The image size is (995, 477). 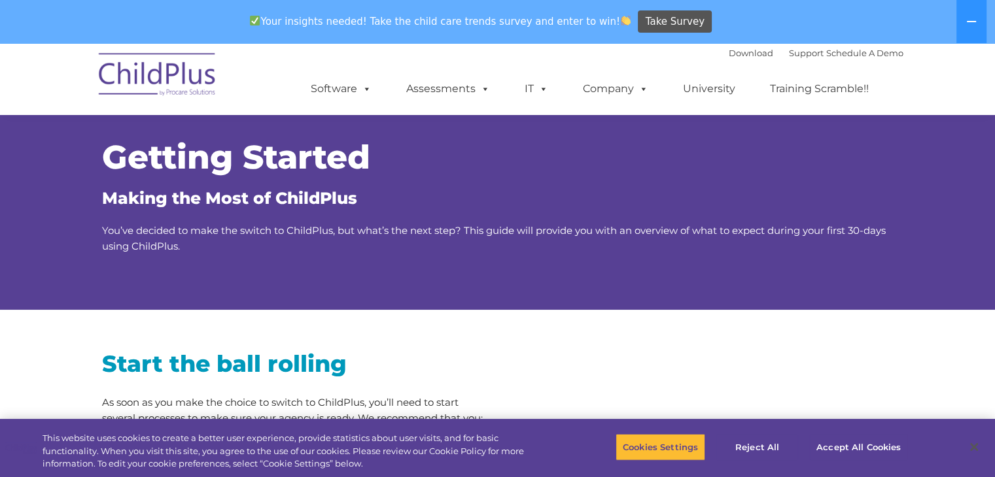 What do you see at coordinates (674, 22) in the screenshot?
I see `a: Take Survey` at bounding box center [674, 22].